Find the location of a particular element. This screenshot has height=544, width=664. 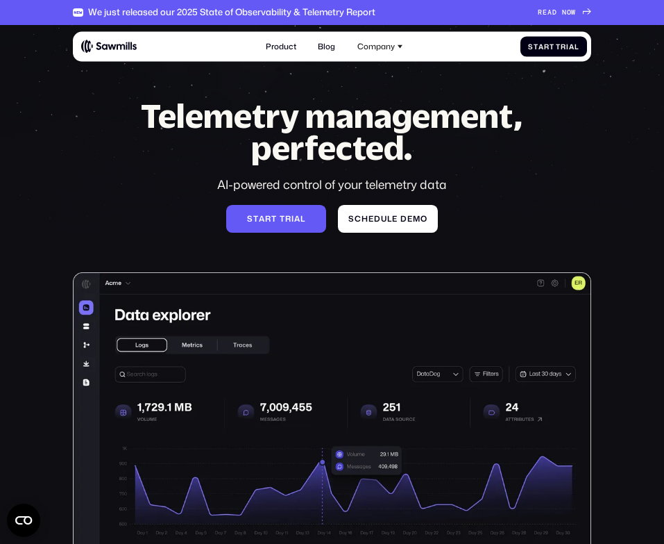

span: c is located at coordinates (358, 219).